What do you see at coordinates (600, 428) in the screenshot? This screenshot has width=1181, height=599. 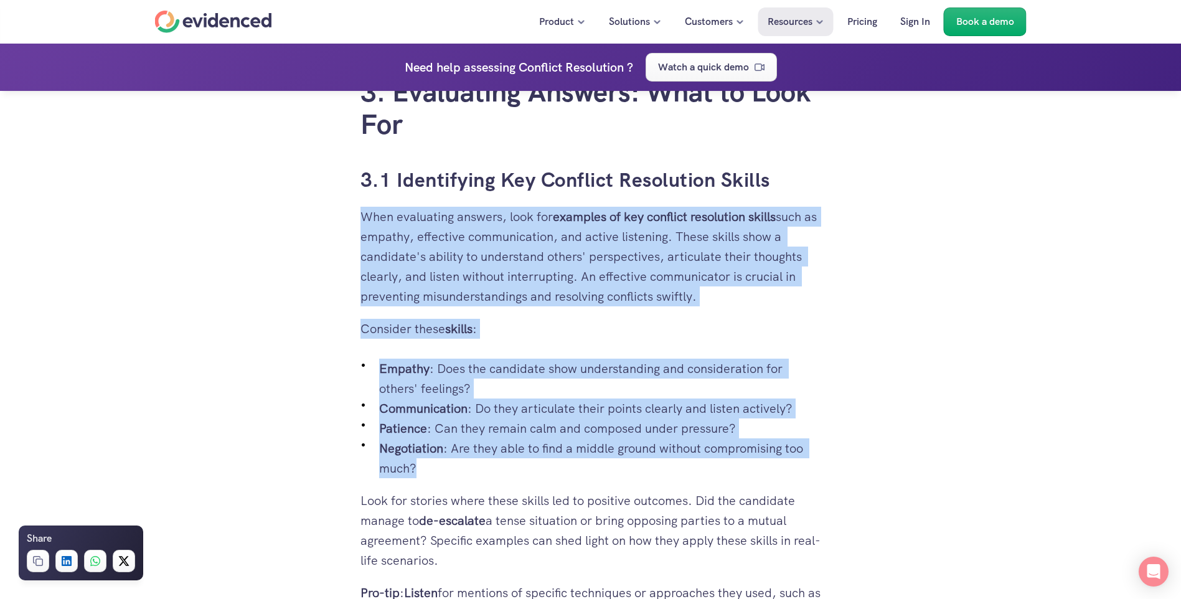 I see `p: : Can they remain calm and composed under pressure?` at bounding box center [600, 428].